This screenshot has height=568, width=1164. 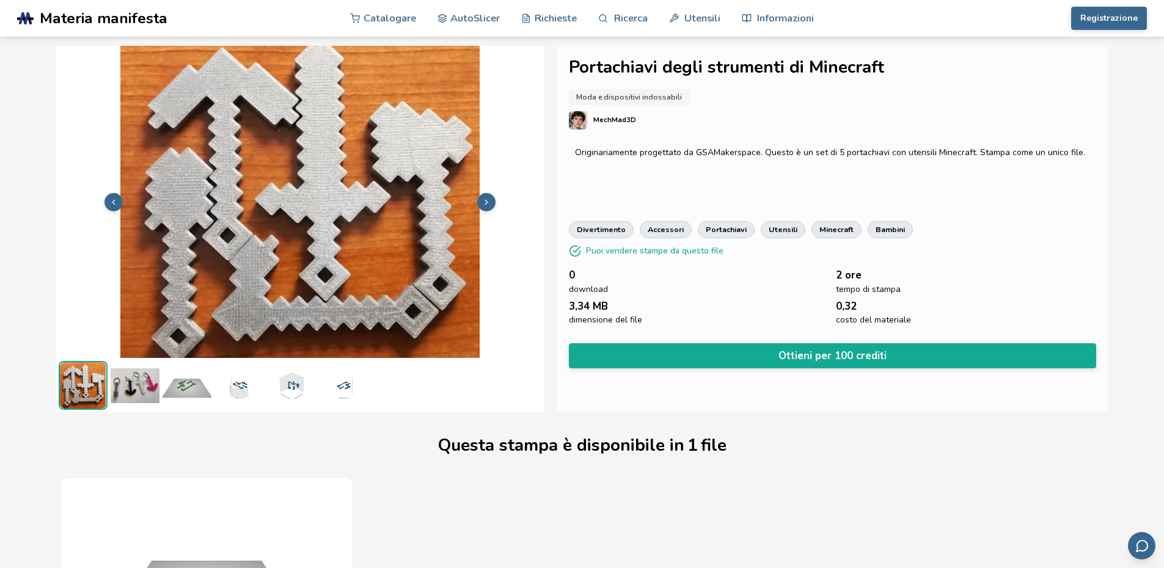 I want to click on a: Minecraft, so click(x=836, y=230).